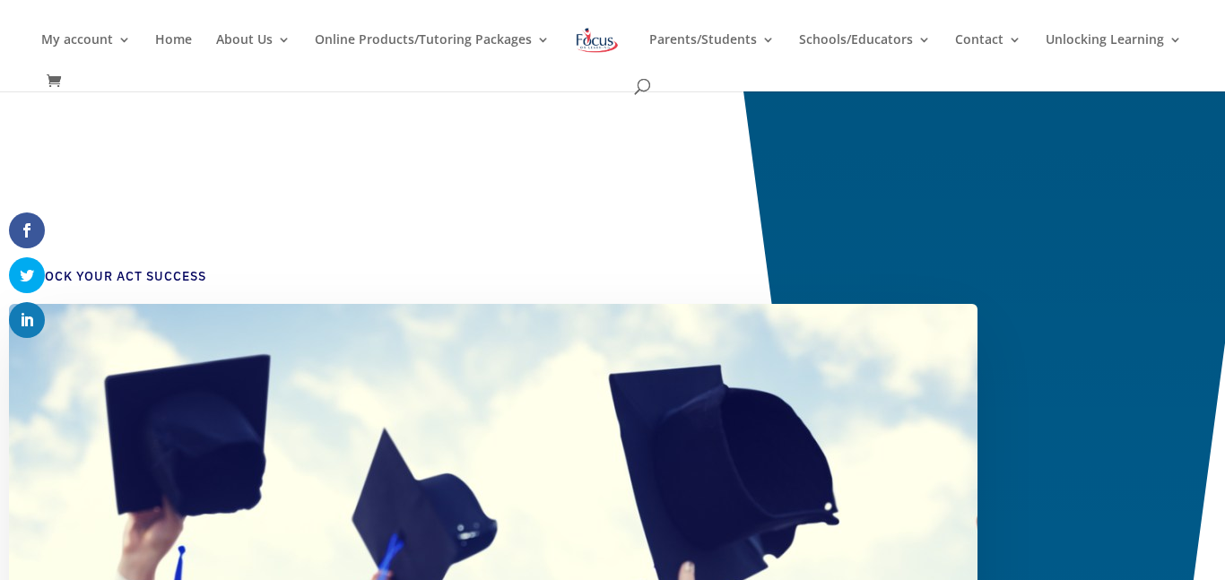 The height and width of the screenshot is (580, 1225). Describe the element at coordinates (173, 54) in the screenshot. I see `a: Home` at that location.